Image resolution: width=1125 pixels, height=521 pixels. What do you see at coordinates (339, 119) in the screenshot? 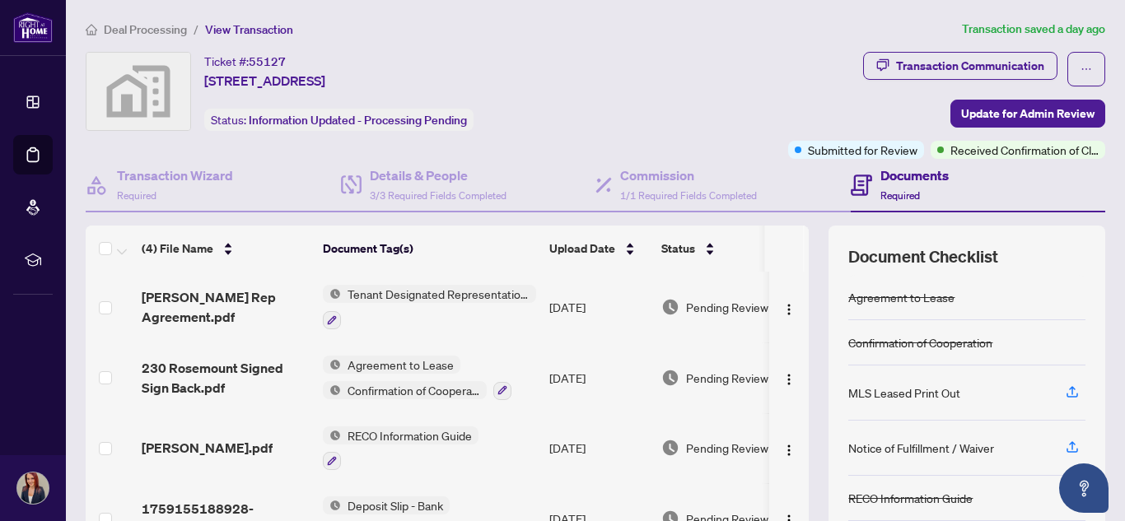
I see `div: Status:` at bounding box center [339, 119].